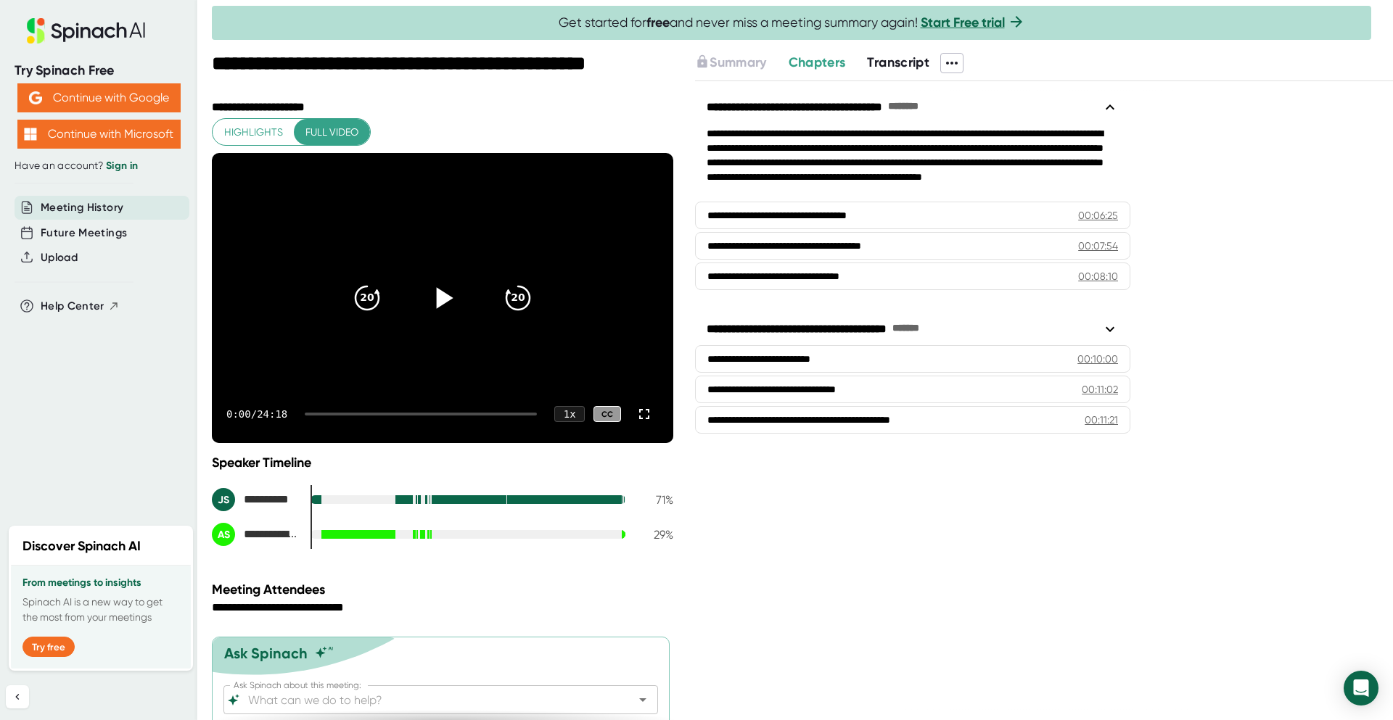  What do you see at coordinates (82, 207) in the screenshot?
I see `span: Meeting History` at bounding box center [82, 207].